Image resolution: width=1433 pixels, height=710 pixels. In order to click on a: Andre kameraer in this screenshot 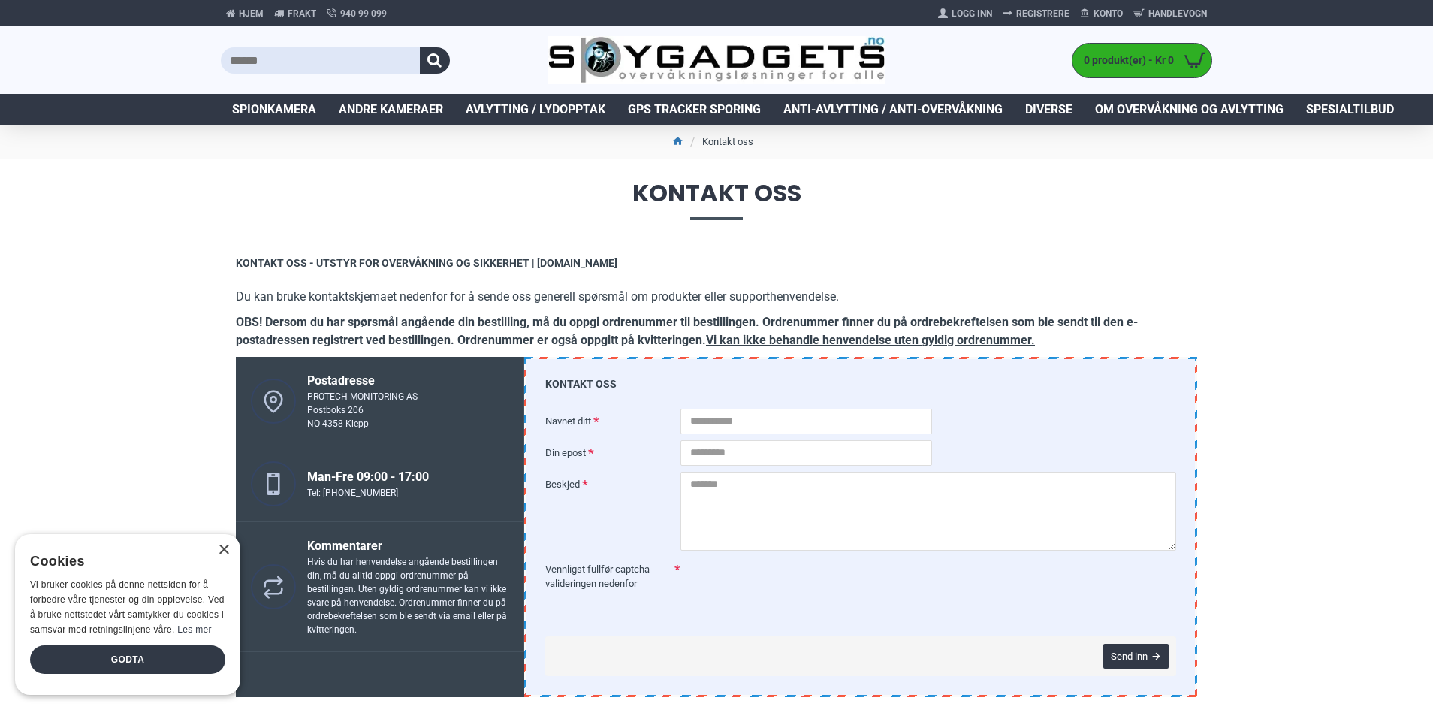, I will do `click(391, 110)`.